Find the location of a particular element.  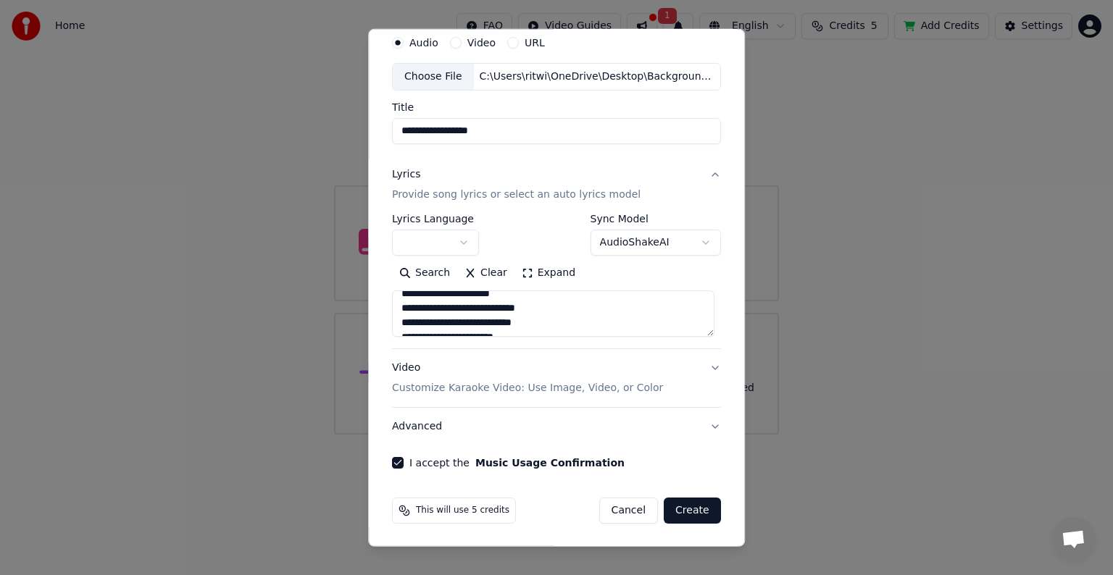

button: Advanced is located at coordinates (557, 427).